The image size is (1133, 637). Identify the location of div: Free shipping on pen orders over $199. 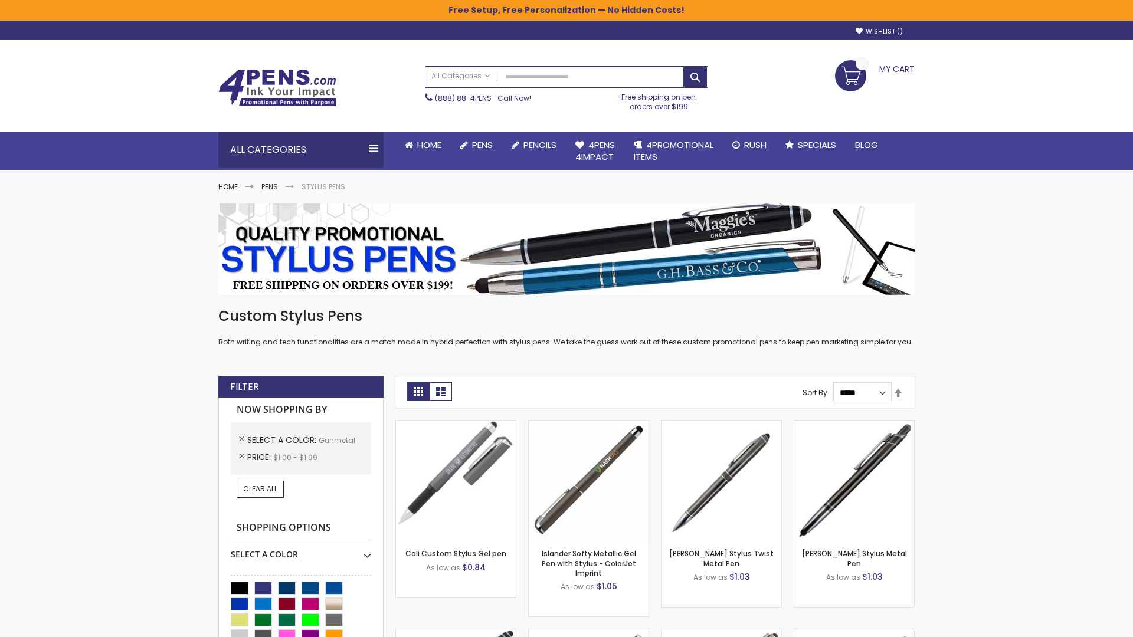
(659, 100).